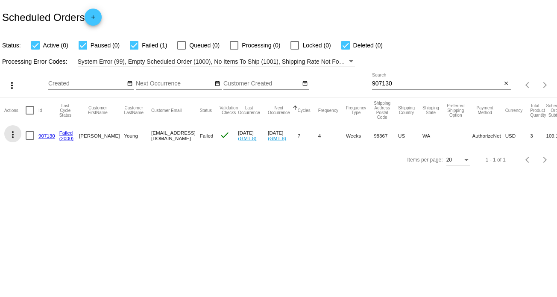 This screenshot has width=557, height=297. Describe the element at coordinates (40, 110) in the screenshot. I see `button: Change sorting for Id` at that location.